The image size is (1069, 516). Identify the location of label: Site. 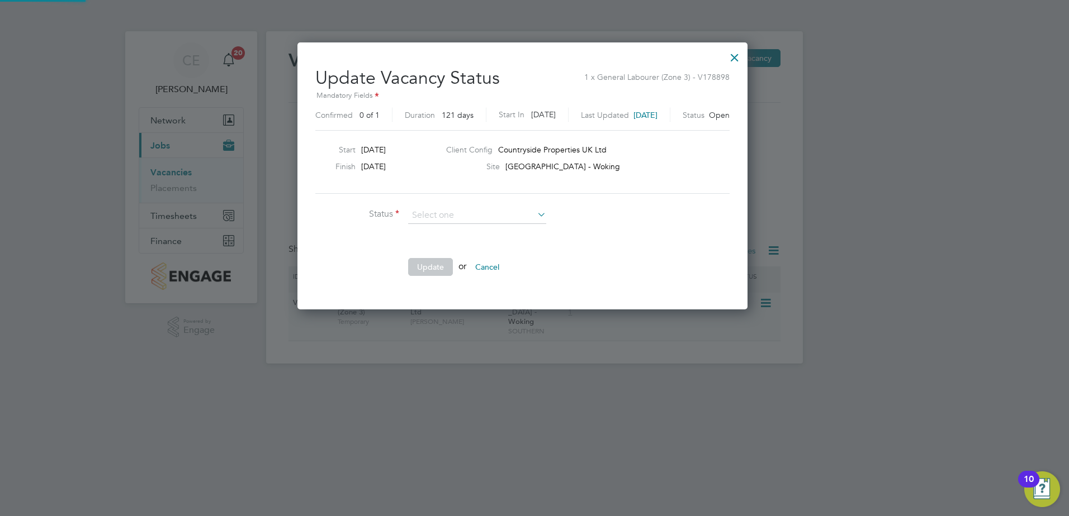
(473, 167).